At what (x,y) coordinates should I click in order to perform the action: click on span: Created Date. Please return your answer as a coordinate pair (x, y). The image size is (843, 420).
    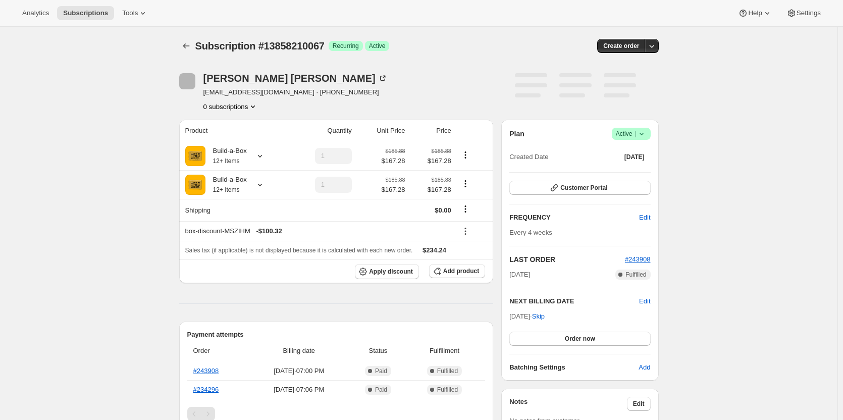
    Looking at the image, I should click on (529, 157).